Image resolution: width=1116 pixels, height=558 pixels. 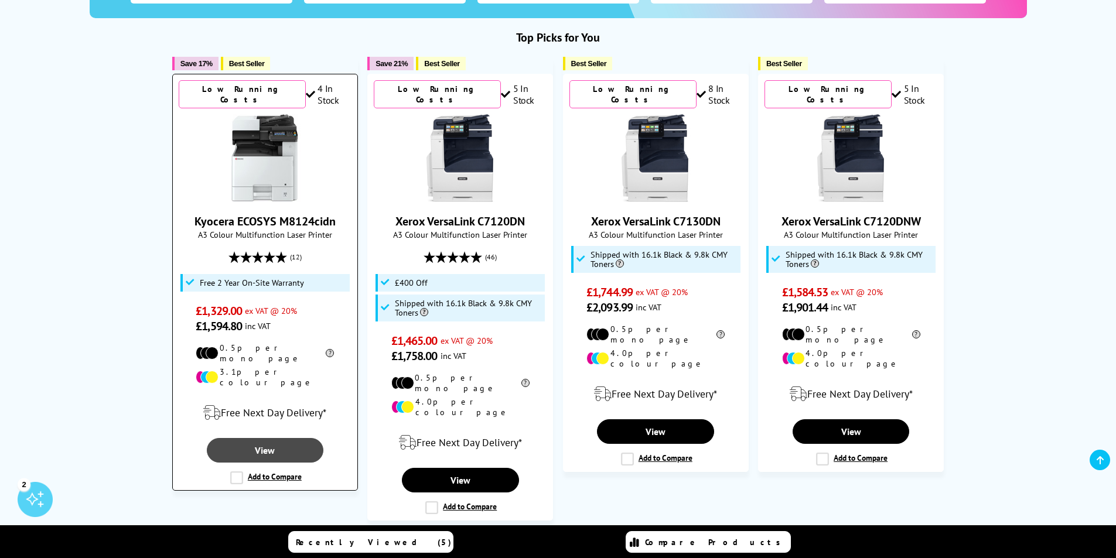 I want to click on img: Xerox VersaLink C7120DNW, so click(x=851, y=158).